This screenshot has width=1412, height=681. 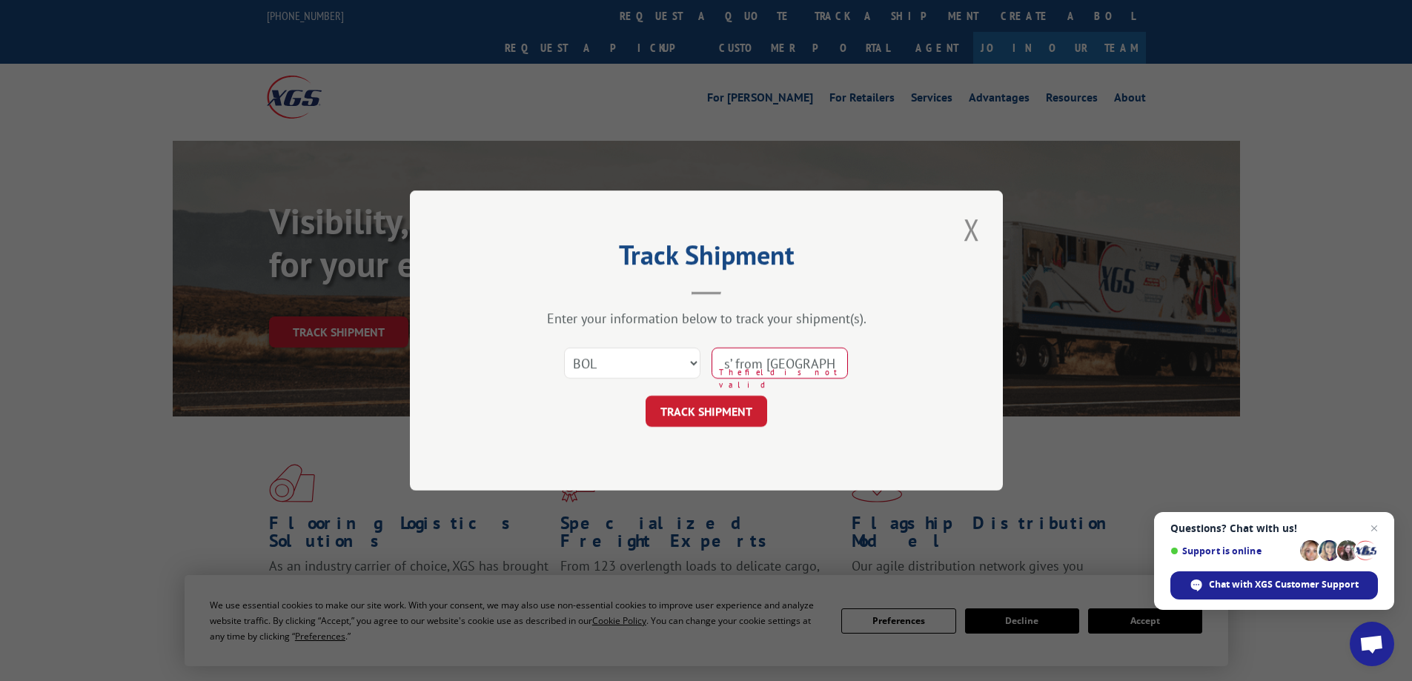 I want to click on button: Close modal, so click(x=972, y=229).